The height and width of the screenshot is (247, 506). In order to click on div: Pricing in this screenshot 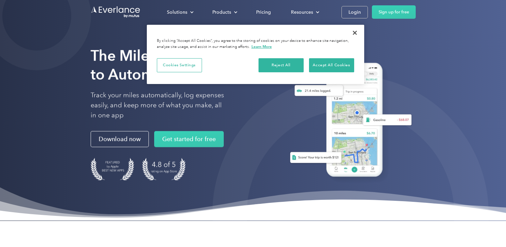, I will do `click(264, 12)`.